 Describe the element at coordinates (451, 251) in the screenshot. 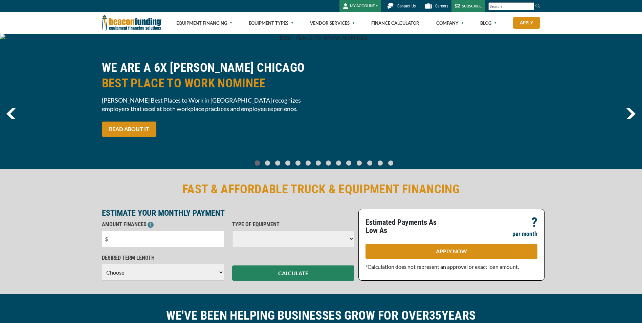

I see `a: APPLY NOW` at that location.